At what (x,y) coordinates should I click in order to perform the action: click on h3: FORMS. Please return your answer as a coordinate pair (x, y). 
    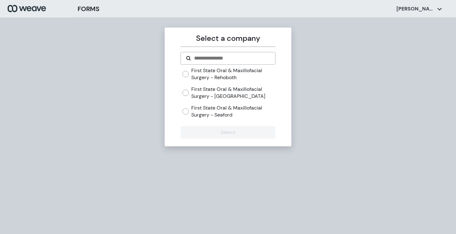
    Looking at the image, I should click on (88, 9).